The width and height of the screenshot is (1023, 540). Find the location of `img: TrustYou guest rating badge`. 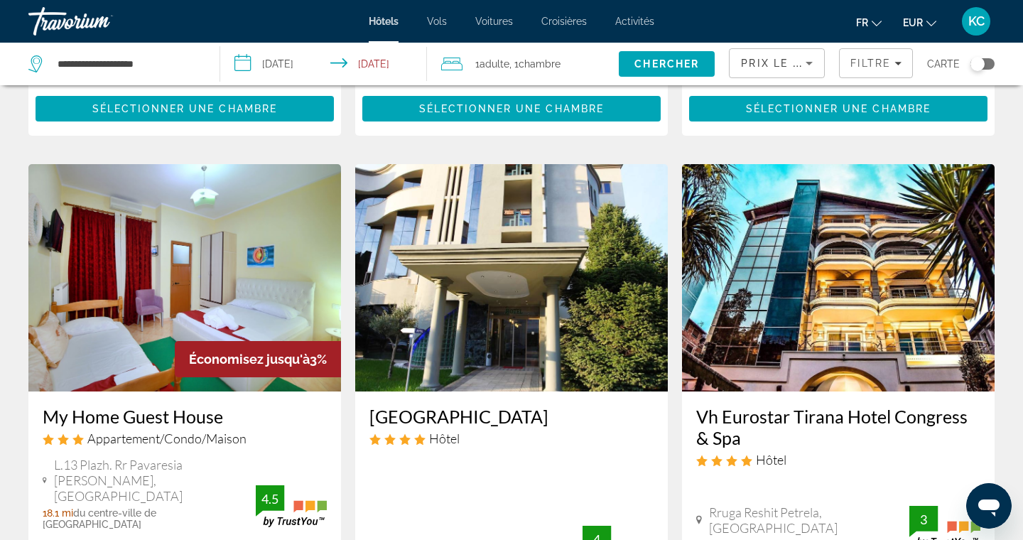

img: TrustYou guest rating badge is located at coordinates (291, 506).